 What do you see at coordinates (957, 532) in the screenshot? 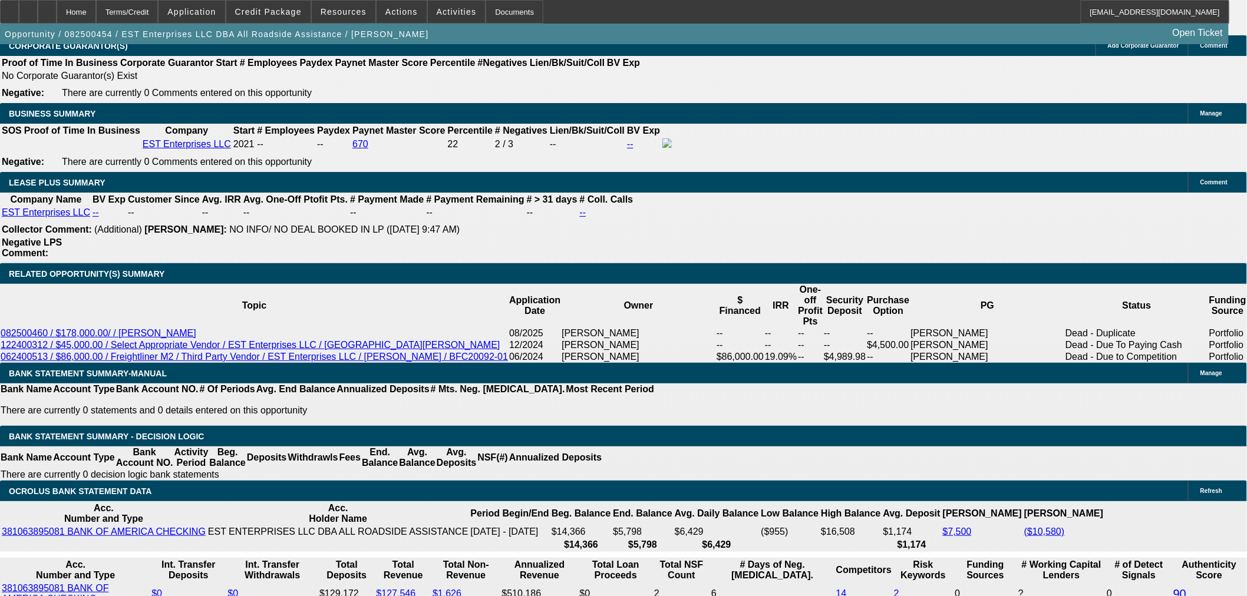
I see `a: $7,500` at bounding box center [957, 532].